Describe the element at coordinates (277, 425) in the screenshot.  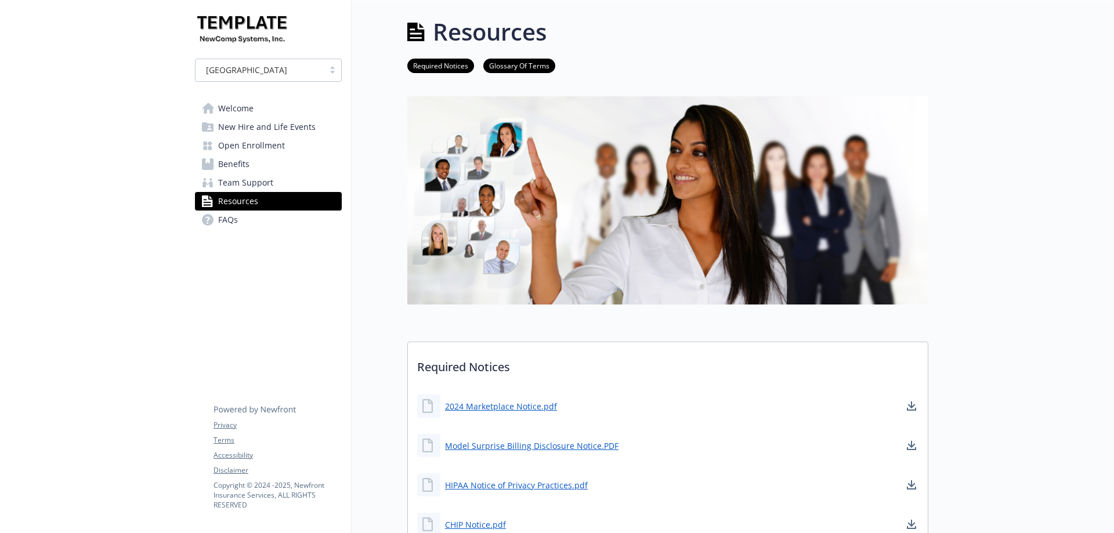
I see `a: Privacy` at that location.